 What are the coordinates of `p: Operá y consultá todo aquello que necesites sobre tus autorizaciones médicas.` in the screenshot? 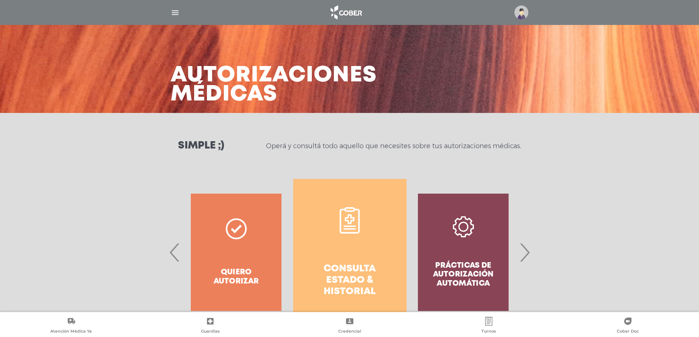 It's located at (393, 146).